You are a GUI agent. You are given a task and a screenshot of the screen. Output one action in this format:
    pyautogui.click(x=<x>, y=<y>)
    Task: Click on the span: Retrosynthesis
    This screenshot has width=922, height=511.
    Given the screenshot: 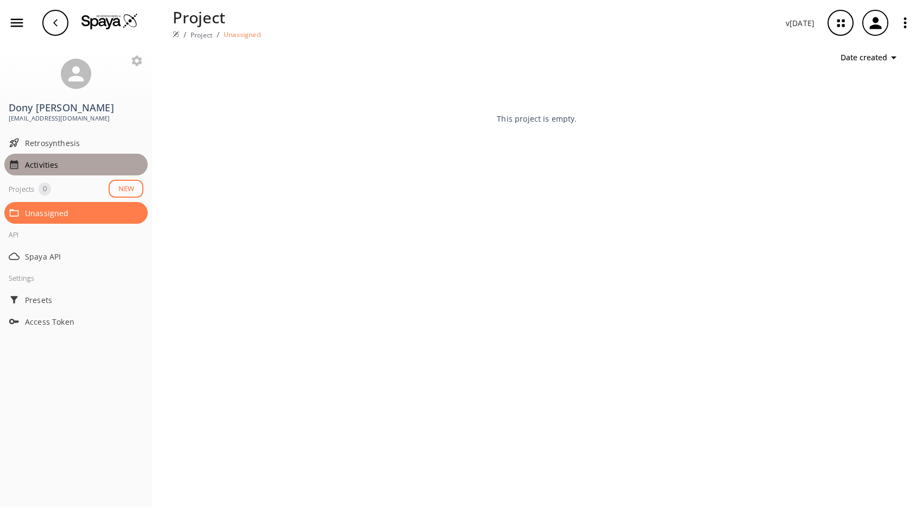 What is the action you would take?
    pyautogui.click(x=84, y=143)
    